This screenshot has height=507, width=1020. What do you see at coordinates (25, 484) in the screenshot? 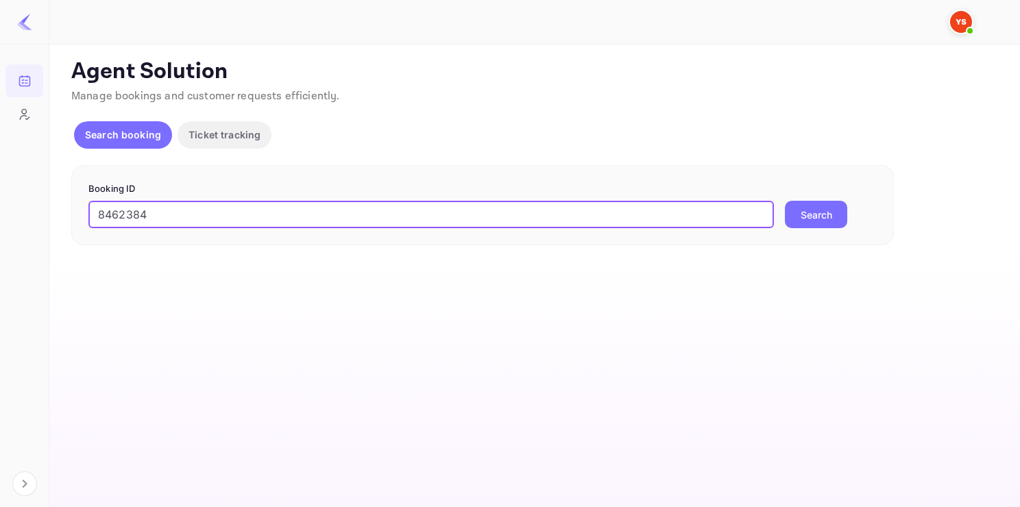
I see `button: Expand navigation` at bounding box center [25, 484].